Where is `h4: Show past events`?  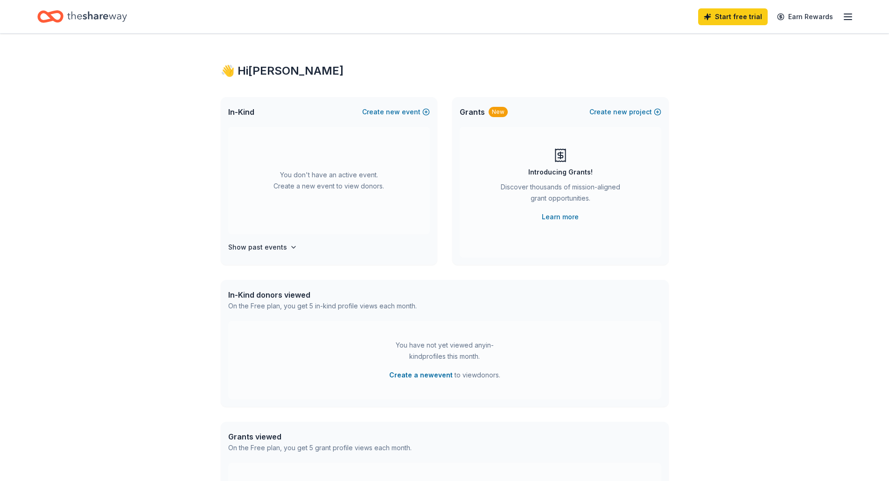
h4: Show past events is located at coordinates (258, 247).